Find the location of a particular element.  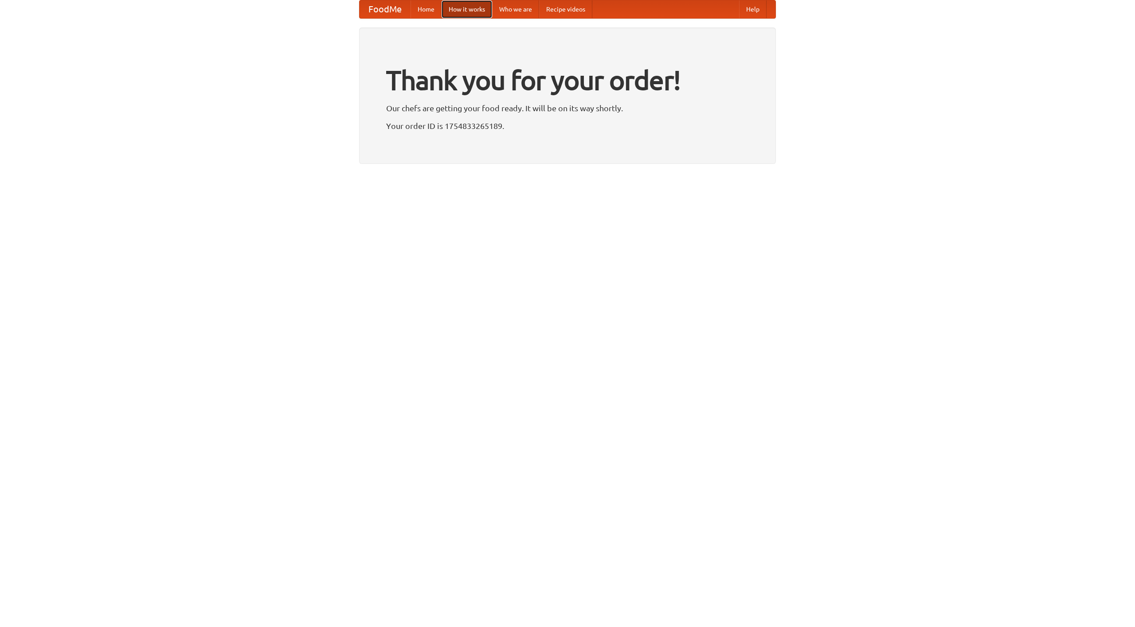

a: Who we are is located at coordinates (516, 9).